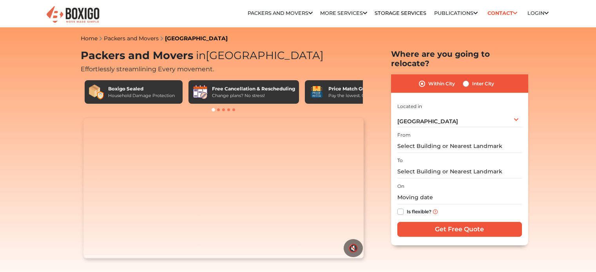  I want to click on span: in, so click(201, 55).